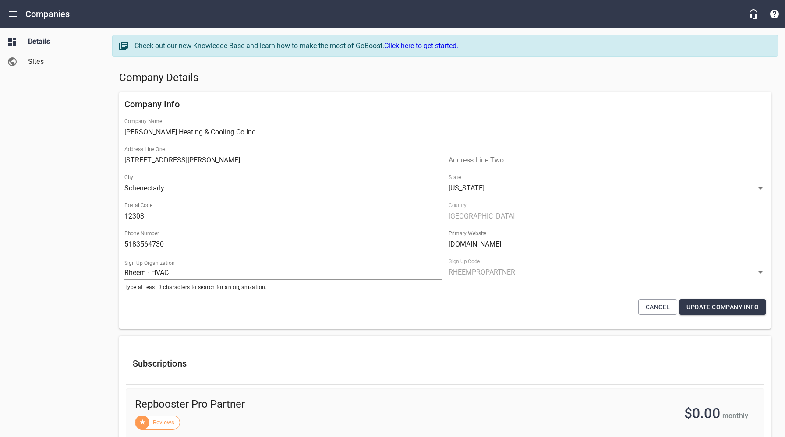 Image resolution: width=785 pixels, height=437 pixels. What do you see at coordinates (702, 413) in the screenshot?
I see `span: $0.00` at bounding box center [702, 413].